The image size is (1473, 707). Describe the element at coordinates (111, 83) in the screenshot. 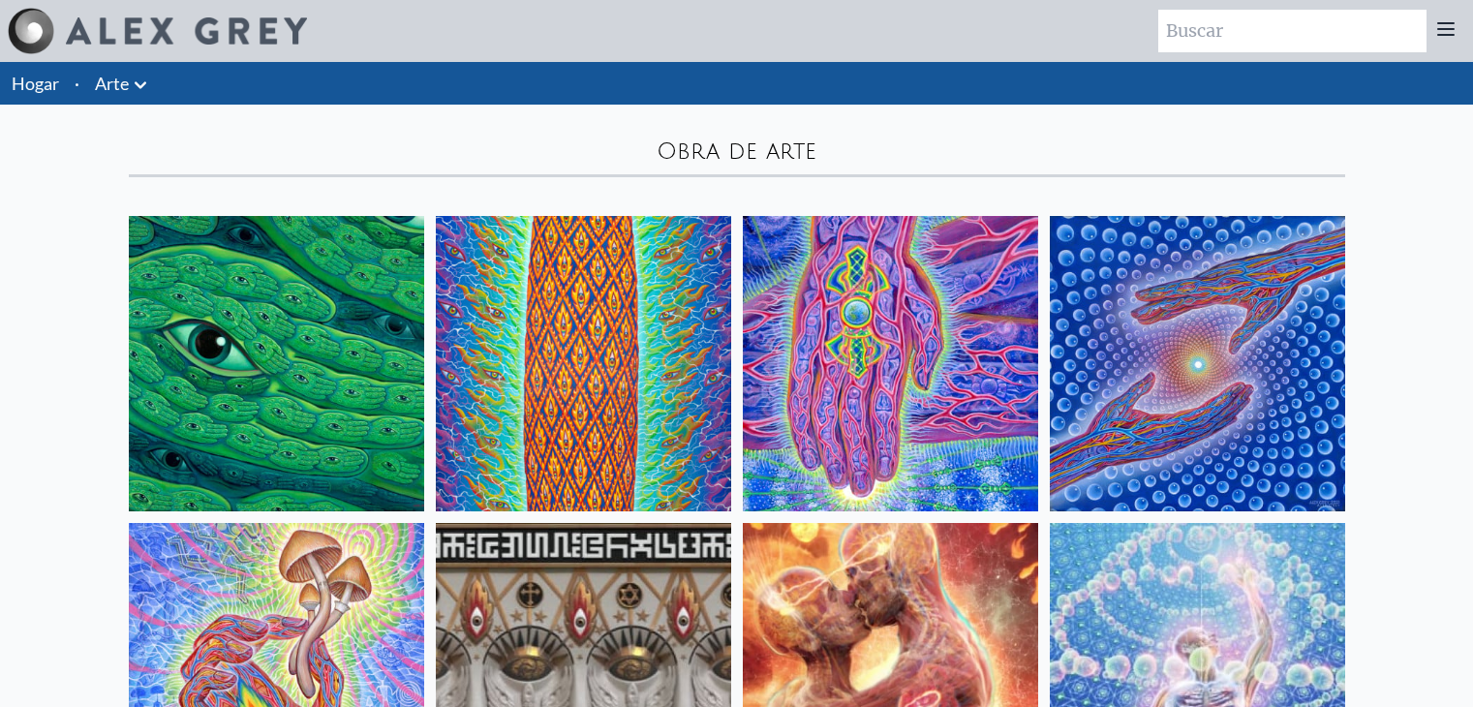

I see `a: Arte` at that location.